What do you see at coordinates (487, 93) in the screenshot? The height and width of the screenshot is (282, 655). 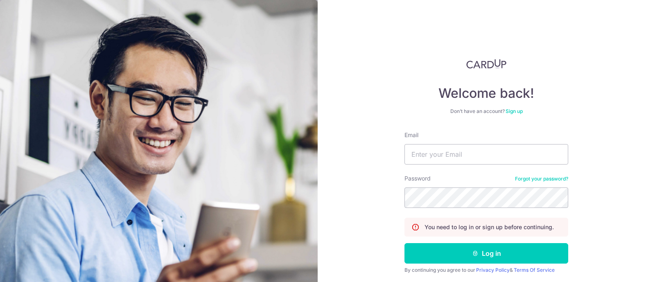 I see `h4: Welcome back!` at bounding box center [487, 93].